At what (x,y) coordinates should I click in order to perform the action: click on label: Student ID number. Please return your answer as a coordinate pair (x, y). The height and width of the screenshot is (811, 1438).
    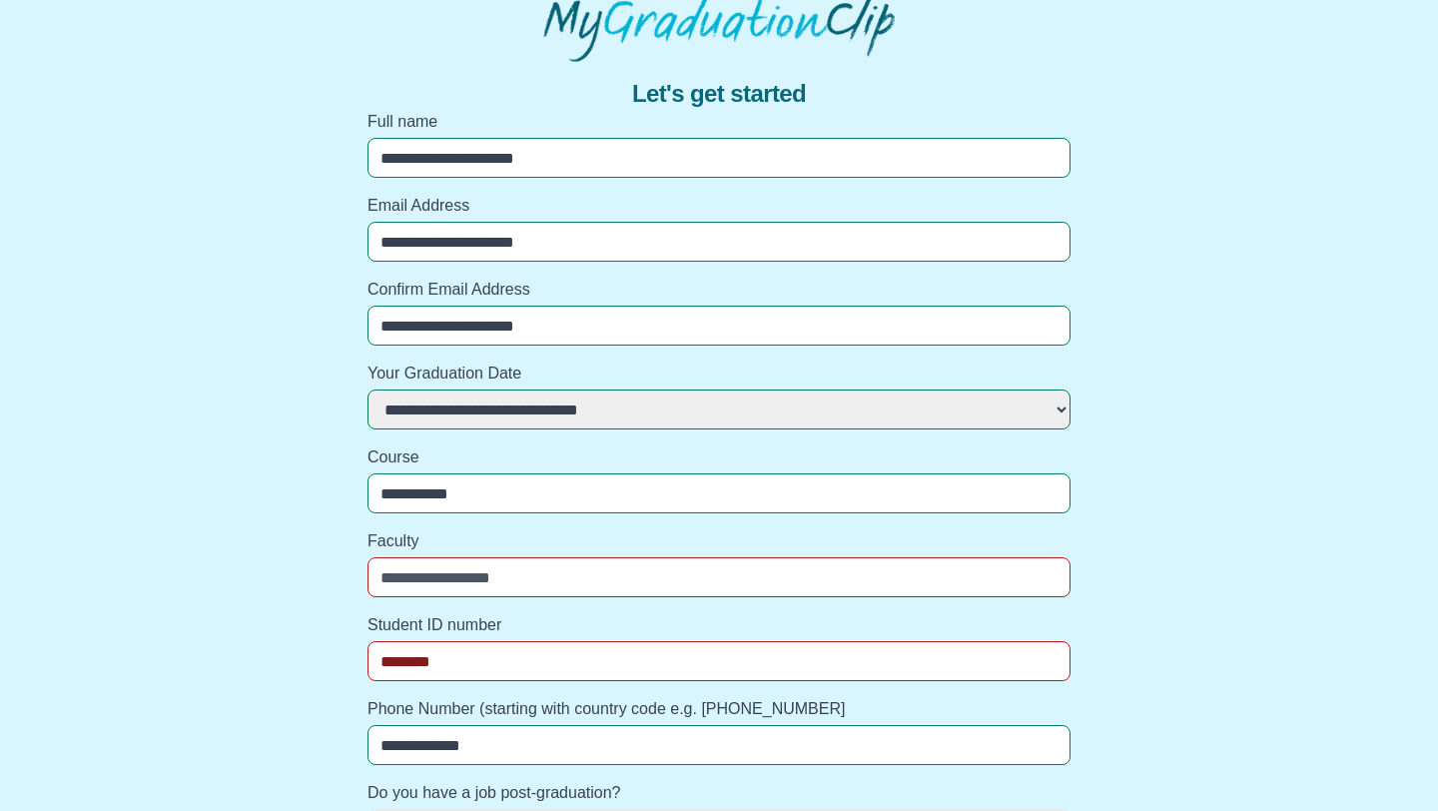
    Looking at the image, I should click on (719, 625).